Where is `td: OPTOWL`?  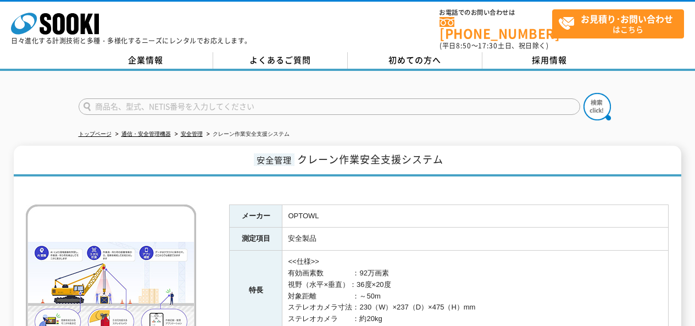 td: OPTOWL is located at coordinates (475, 216).